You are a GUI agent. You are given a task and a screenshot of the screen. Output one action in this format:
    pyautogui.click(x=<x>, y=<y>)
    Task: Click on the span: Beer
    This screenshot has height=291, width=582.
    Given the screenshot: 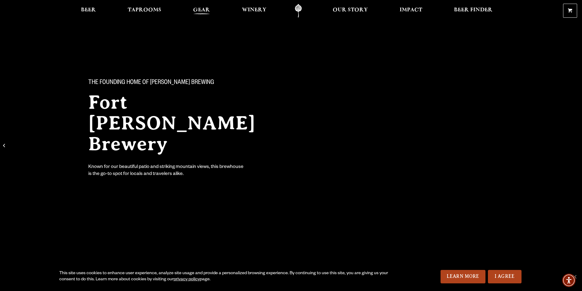 What is the action you would take?
    pyautogui.click(x=88, y=10)
    